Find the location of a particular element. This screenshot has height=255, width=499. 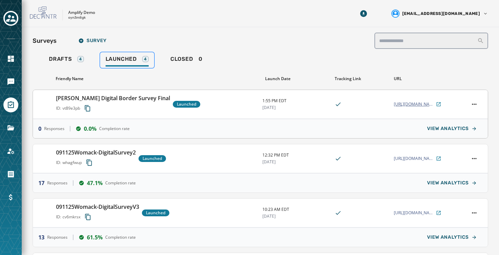

a: Navigate to Files is located at coordinates (11, 128).